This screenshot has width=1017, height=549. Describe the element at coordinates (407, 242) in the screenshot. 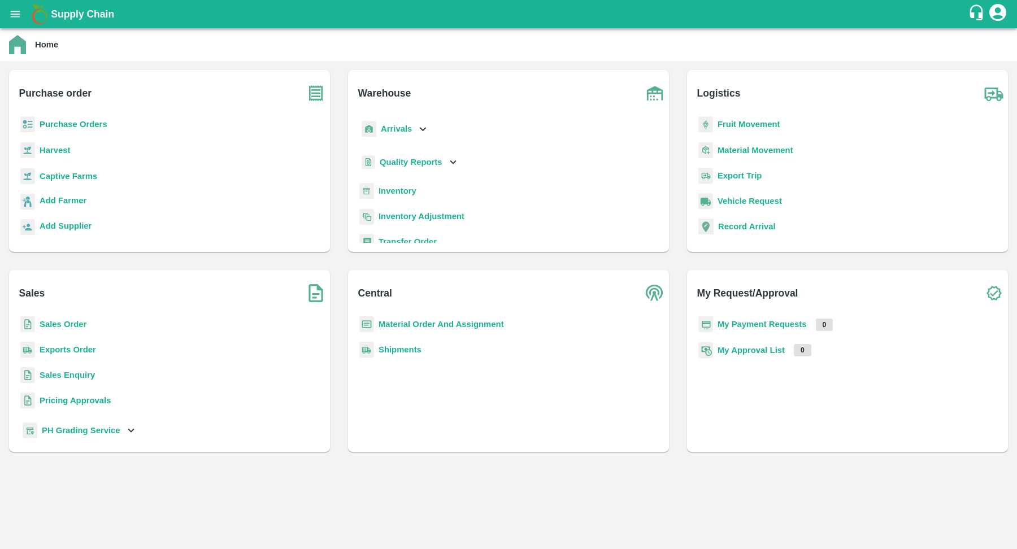

I see `a: Transfer Order` at that location.